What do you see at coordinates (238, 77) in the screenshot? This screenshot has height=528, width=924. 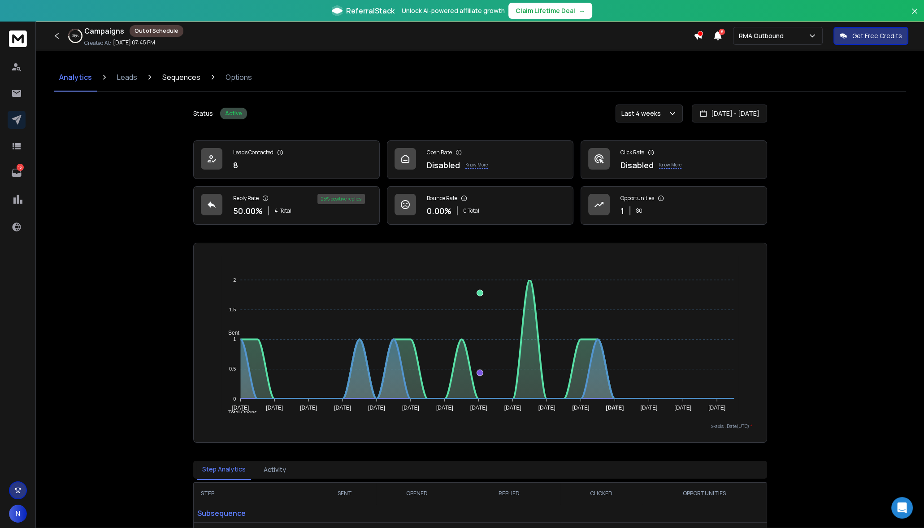 I see `p: Options` at bounding box center [238, 77].